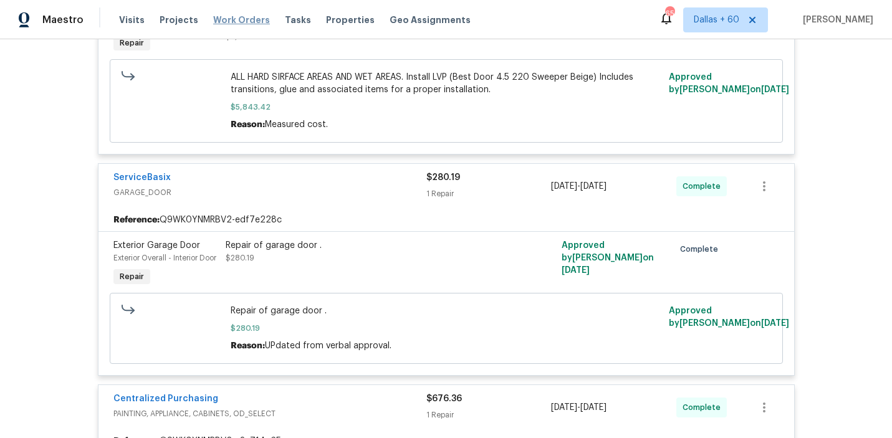  Describe the element at coordinates (156, 246) in the screenshot. I see `span: Exterior Garage Door` at that location.